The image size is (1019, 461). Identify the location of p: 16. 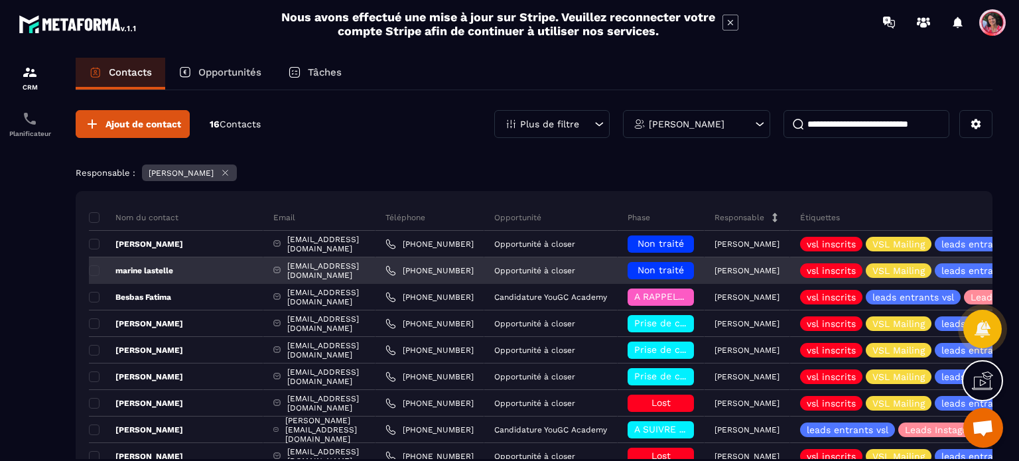
(235, 124).